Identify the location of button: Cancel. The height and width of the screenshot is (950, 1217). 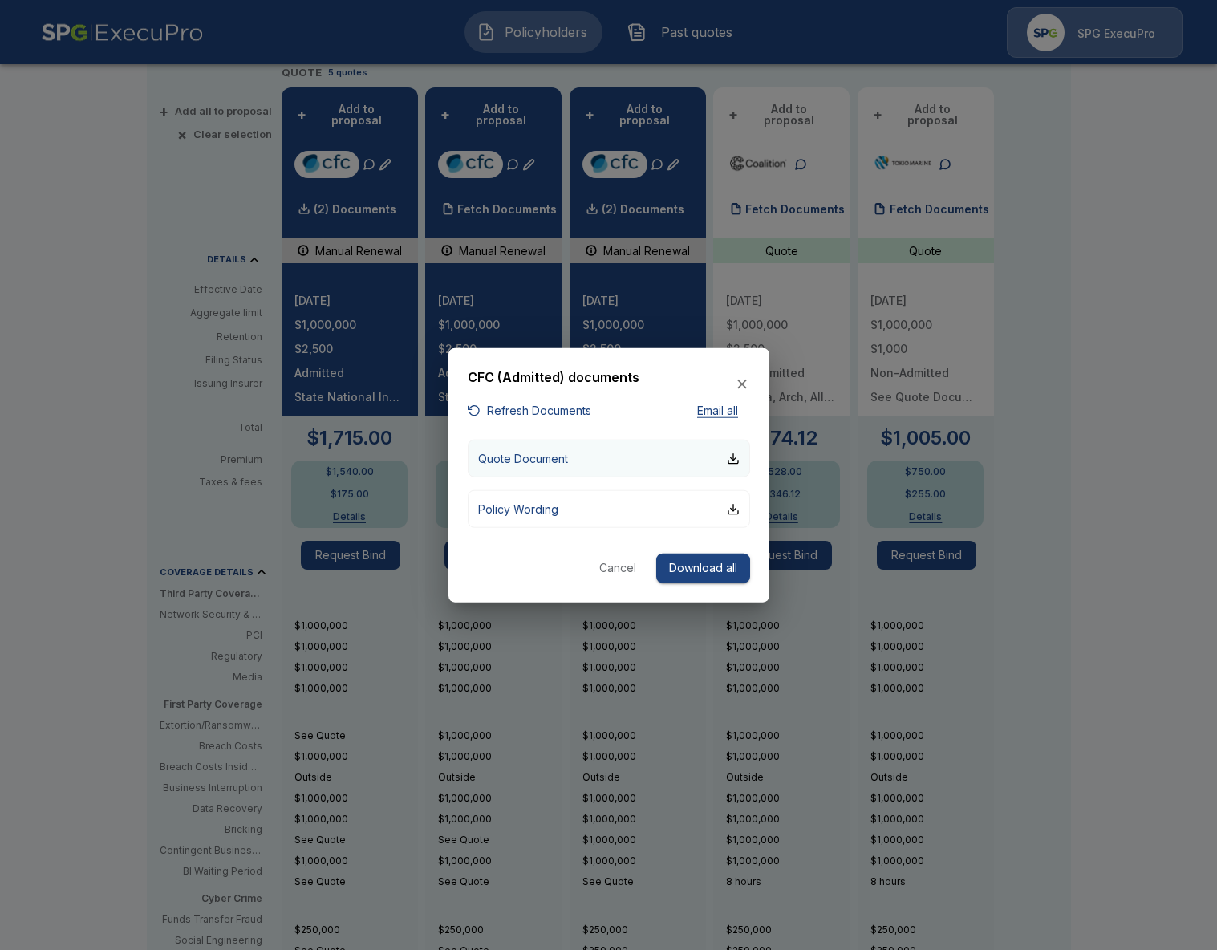
(618, 568).